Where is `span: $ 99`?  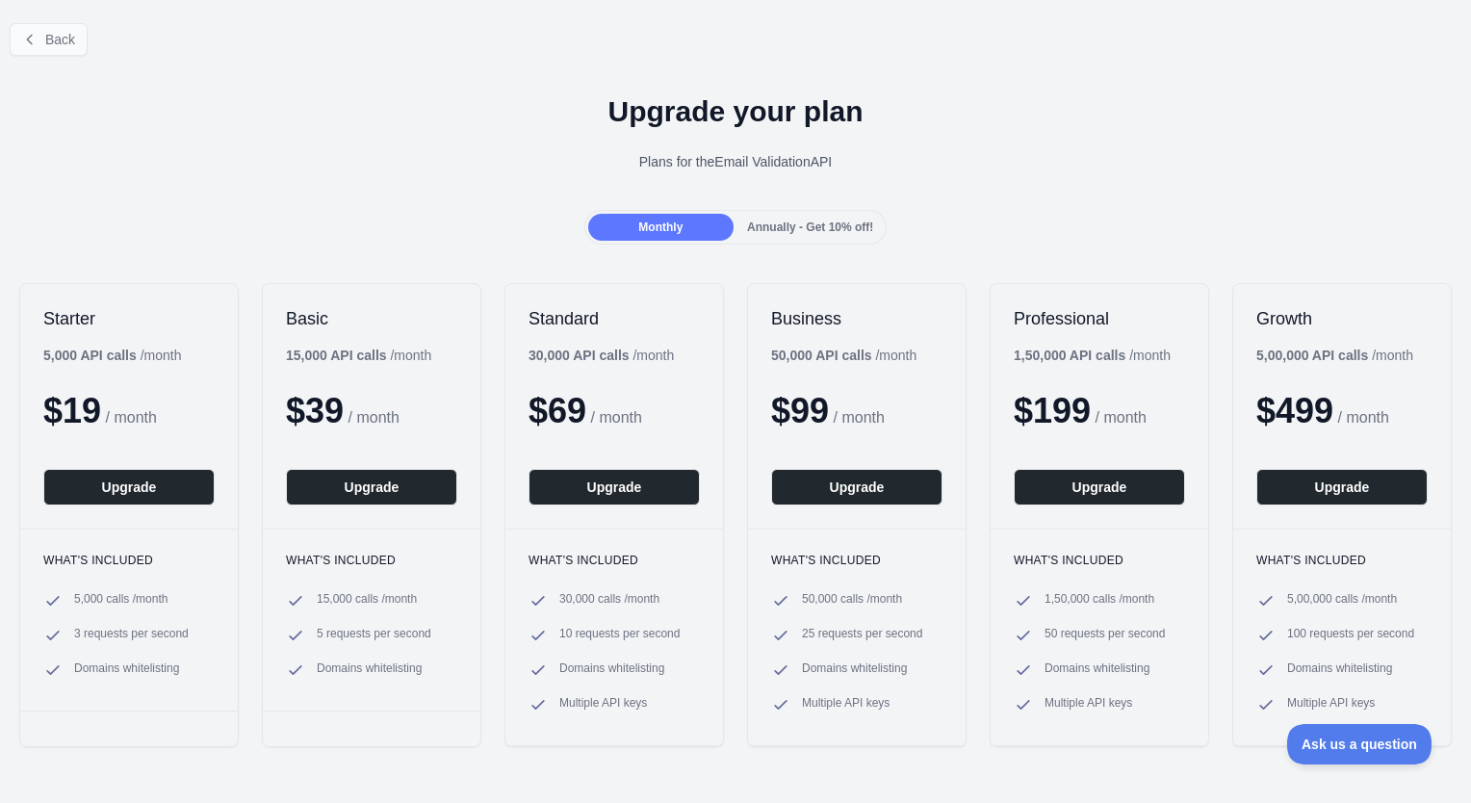 span: $ 99 is located at coordinates (800, 410).